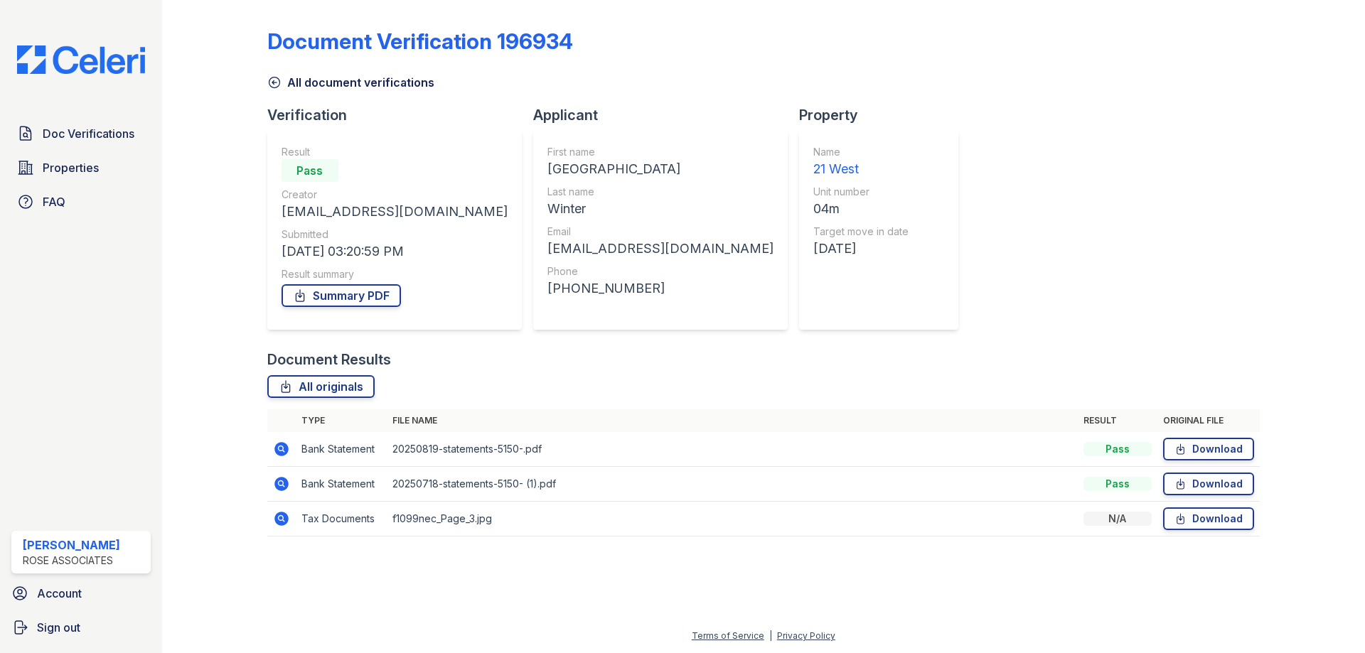 This screenshot has height=653, width=1365. Describe the element at coordinates (728, 635) in the screenshot. I see `a: Terms of Service` at that location.